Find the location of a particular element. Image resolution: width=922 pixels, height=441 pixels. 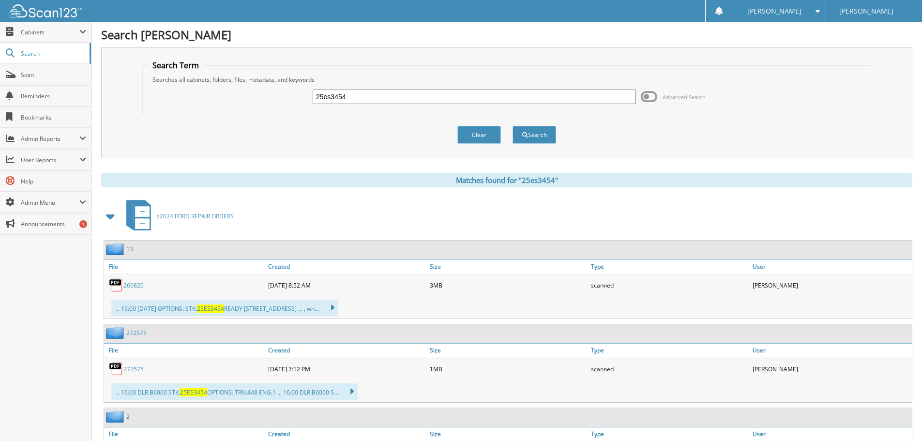

div: 3MB is located at coordinates (508, 285).